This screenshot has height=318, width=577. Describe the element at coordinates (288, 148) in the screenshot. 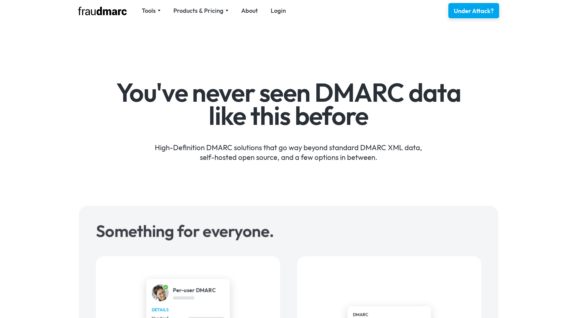

I see `div: High-Definition DMARC solutions that go way beyond standard DMARC XML data, self-hosted open sour...` at that location.